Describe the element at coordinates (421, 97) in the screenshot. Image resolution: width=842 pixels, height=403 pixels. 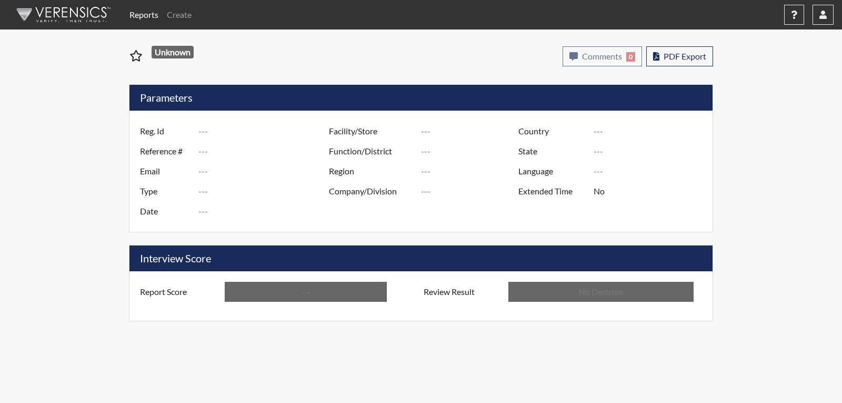
I see `h5: Parameters` at that location.